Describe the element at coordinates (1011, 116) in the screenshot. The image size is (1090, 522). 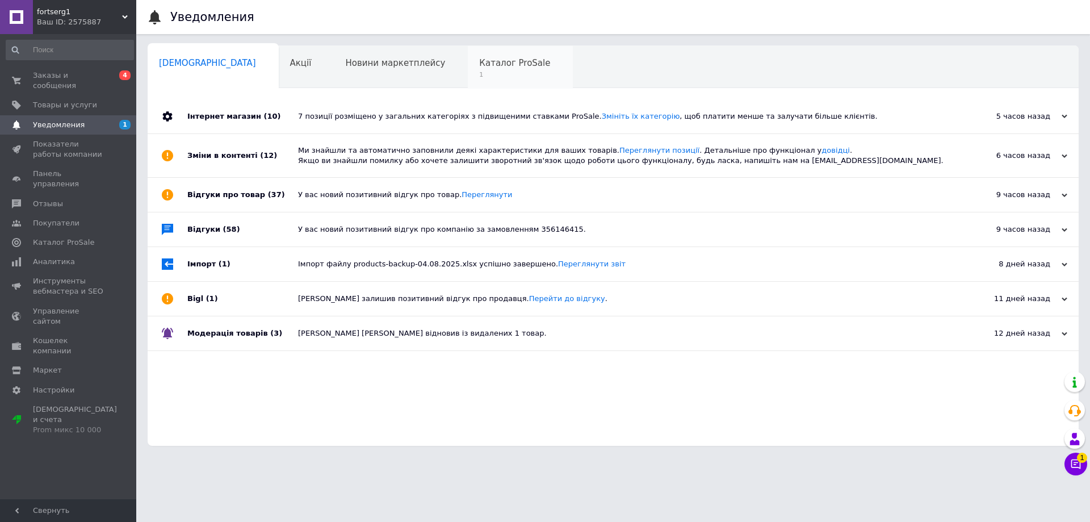
I see `div: 5 часов назад` at that location.